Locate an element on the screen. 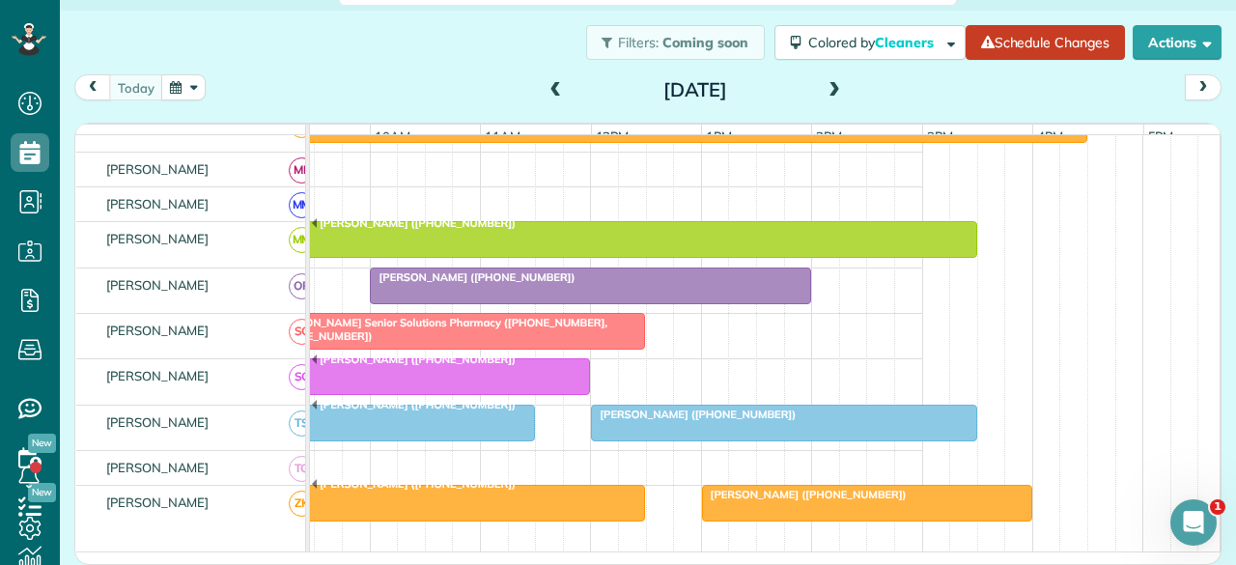 Image resolution: width=1236 pixels, height=565 pixels. span: 4pm is located at coordinates (1050, 136).